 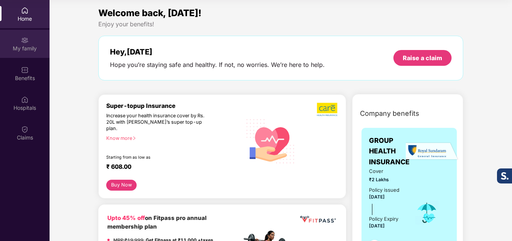 What do you see at coordinates (387, 179) in the screenshot?
I see `span: ₹2 Lakhs` at bounding box center [387, 179].